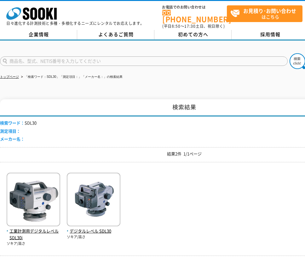 Image resolution: width=305 pixels, height=260 pixels. Describe the element at coordinates (71, 77) in the screenshot. I see `li: 「検索ワード：SDL30」「測定項目：」「メーカー名：」の検索結果` at that location.